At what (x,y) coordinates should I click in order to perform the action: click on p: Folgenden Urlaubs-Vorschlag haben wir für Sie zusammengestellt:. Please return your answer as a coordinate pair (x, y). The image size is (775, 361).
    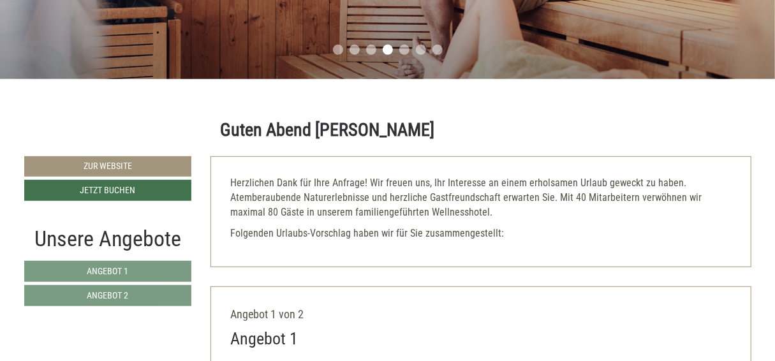
    Looking at the image, I should click on (481, 233).